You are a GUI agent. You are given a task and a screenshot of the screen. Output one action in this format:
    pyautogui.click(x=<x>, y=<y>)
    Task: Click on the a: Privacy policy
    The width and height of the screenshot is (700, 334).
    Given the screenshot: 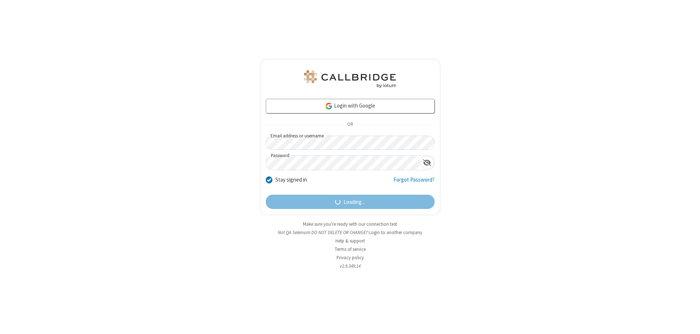 What is the action you would take?
    pyautogui.click(x=350, y=257)
    